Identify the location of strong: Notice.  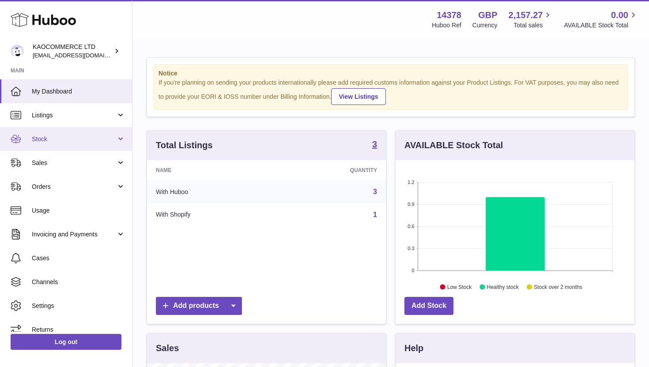
(390, 73).